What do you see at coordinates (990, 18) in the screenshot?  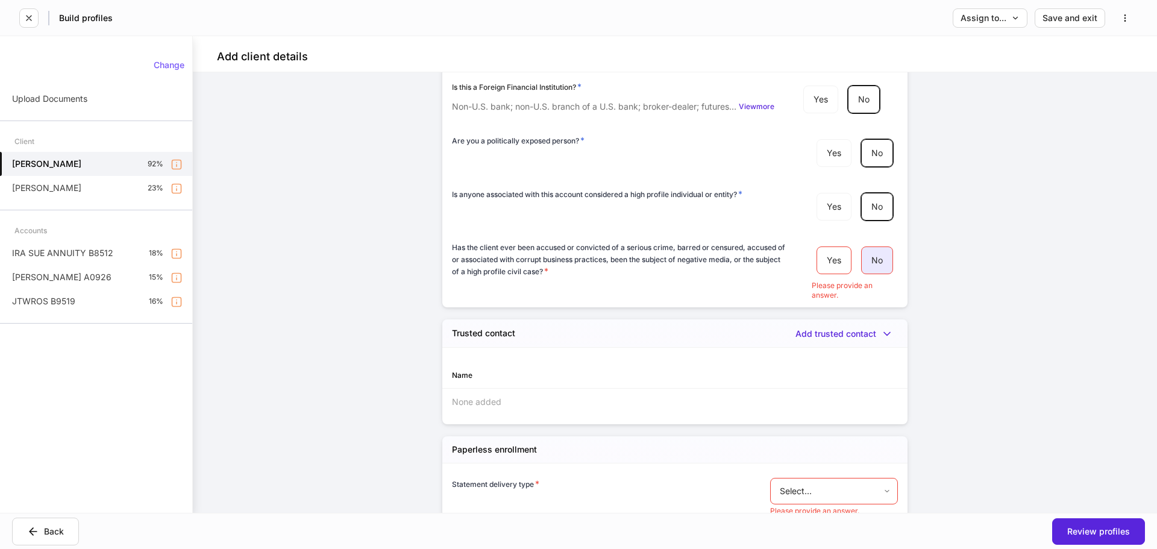 I see `button: Assign to...` at bounding box center [990, 18].